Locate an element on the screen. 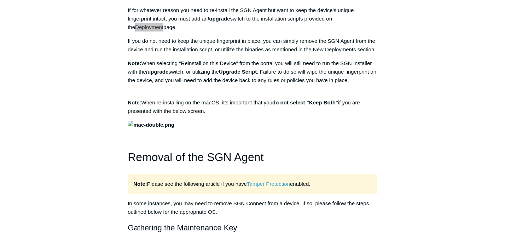 This screenshot has height=241, width=505. span: Please see the following article if you have enabled. is located at coordinates (222, 184).